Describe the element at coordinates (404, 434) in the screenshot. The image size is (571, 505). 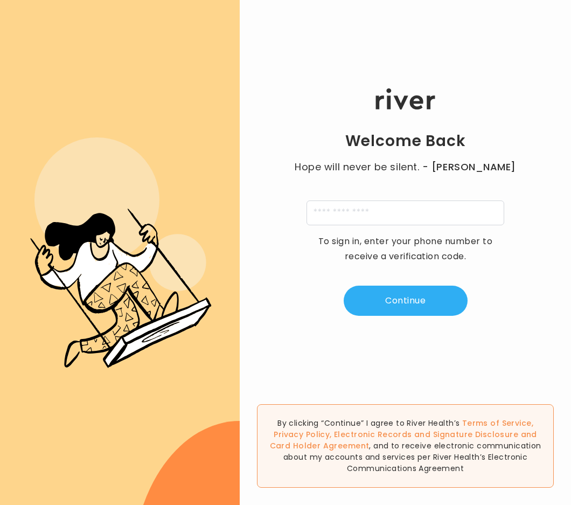
I see `span: , , and` at that location.